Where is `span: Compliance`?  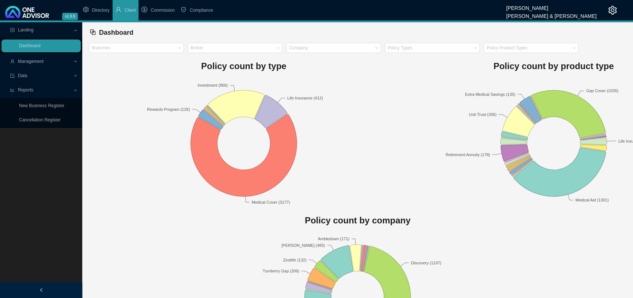
span: Compliance is located at coordinates (201, 10).